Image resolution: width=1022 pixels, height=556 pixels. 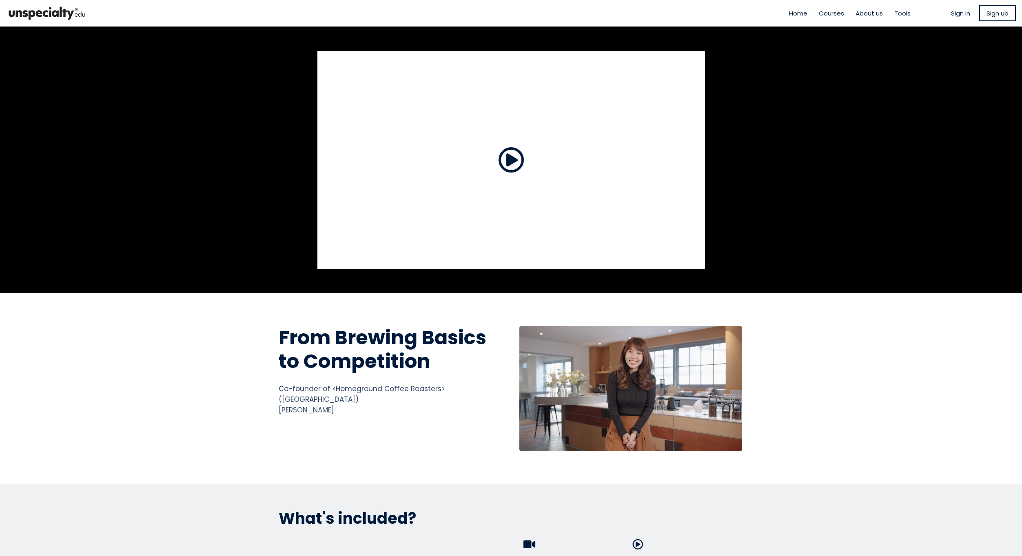 What do you see at coordinates (960, 13) in the screenshot?
I see `a: Sign in` at bounding box center [960, 13].